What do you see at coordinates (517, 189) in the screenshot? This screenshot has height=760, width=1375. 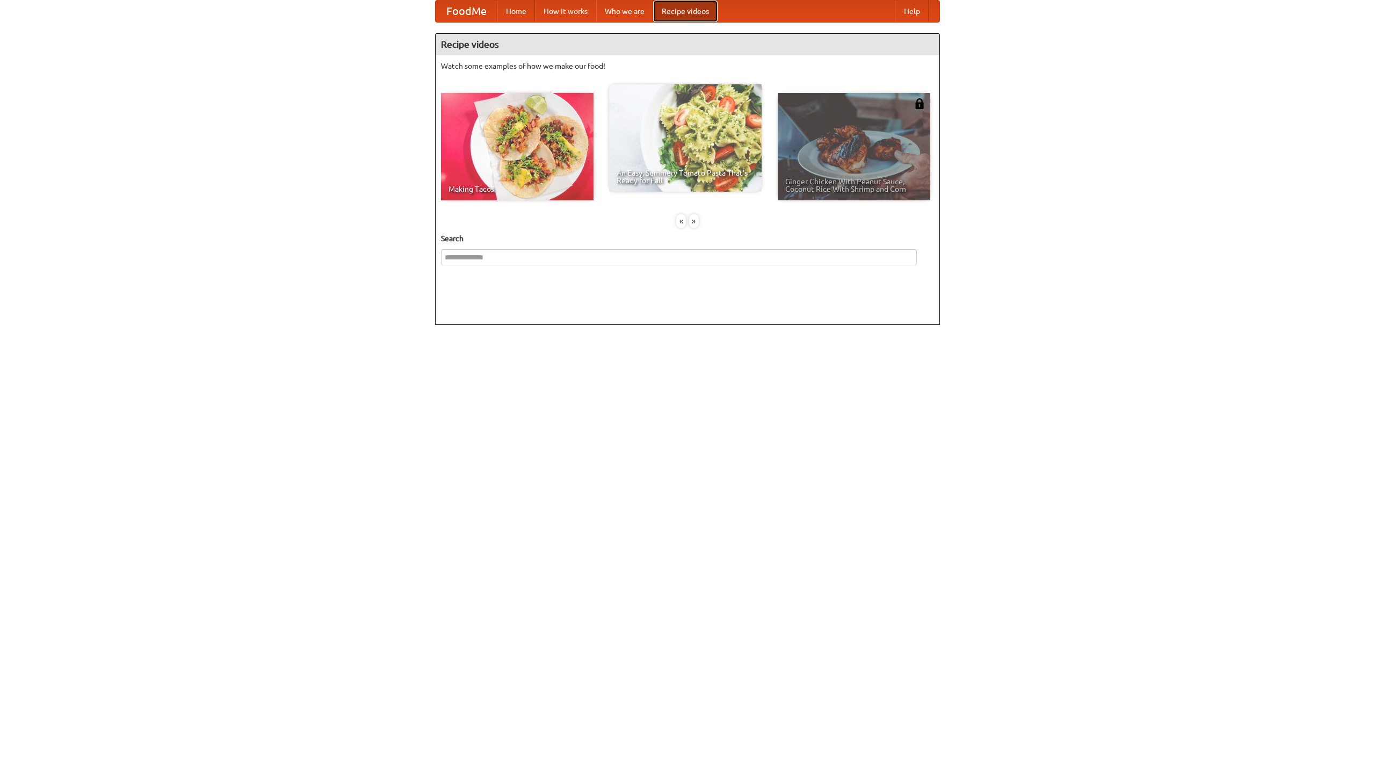 I see `span: Making Tacos` at bounding box center [517, 189].